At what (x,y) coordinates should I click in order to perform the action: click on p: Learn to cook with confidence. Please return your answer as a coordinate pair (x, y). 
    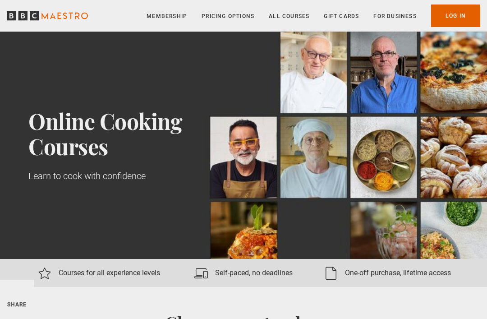
    Looking at the image, I should click on (87, 176).